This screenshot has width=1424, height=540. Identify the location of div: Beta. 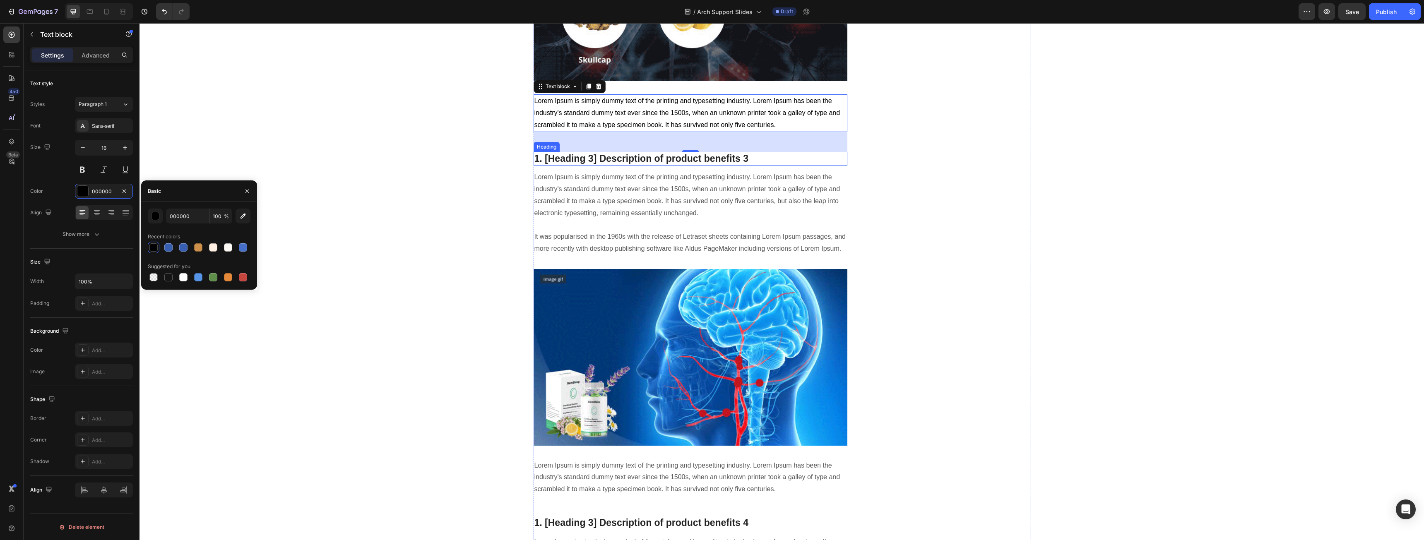
(13, 155).